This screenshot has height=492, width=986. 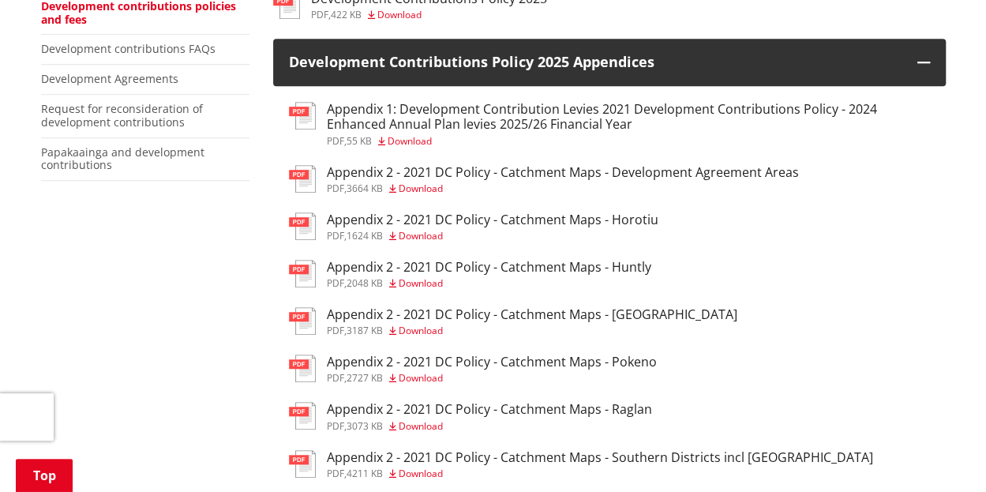 I want to click on a: Appendix 2 - 2021 DC Policy - Catchment Maps - Development Agreement Areas pdf,3664 KB Download, so click(x=544, y=179).